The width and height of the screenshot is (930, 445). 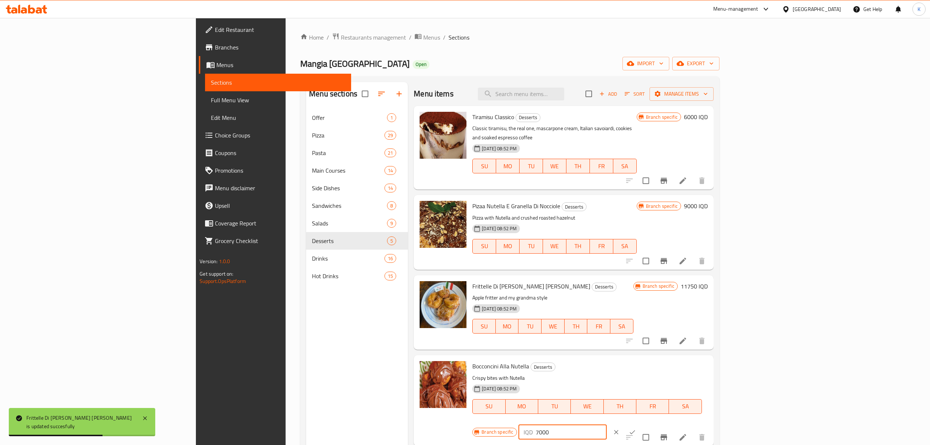 What do you see at coordinates (374, 37) in the screenshot?
I see `span: Restaurants management` at bounding box center [374, 37].